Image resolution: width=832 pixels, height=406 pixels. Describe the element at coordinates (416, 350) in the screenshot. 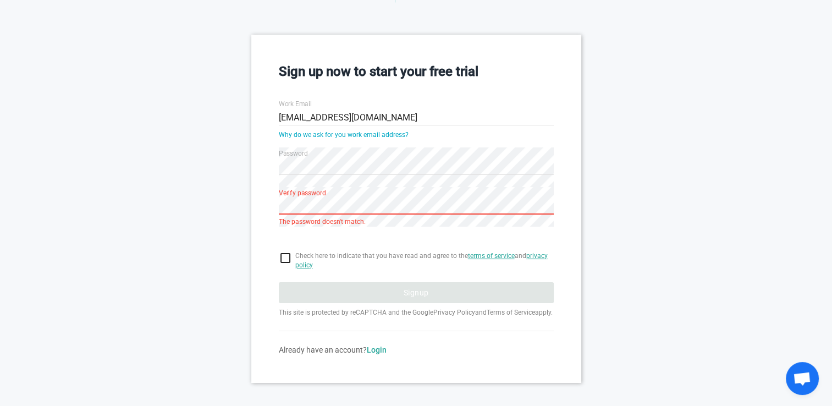

I see `div: Already have an account?` at that location.